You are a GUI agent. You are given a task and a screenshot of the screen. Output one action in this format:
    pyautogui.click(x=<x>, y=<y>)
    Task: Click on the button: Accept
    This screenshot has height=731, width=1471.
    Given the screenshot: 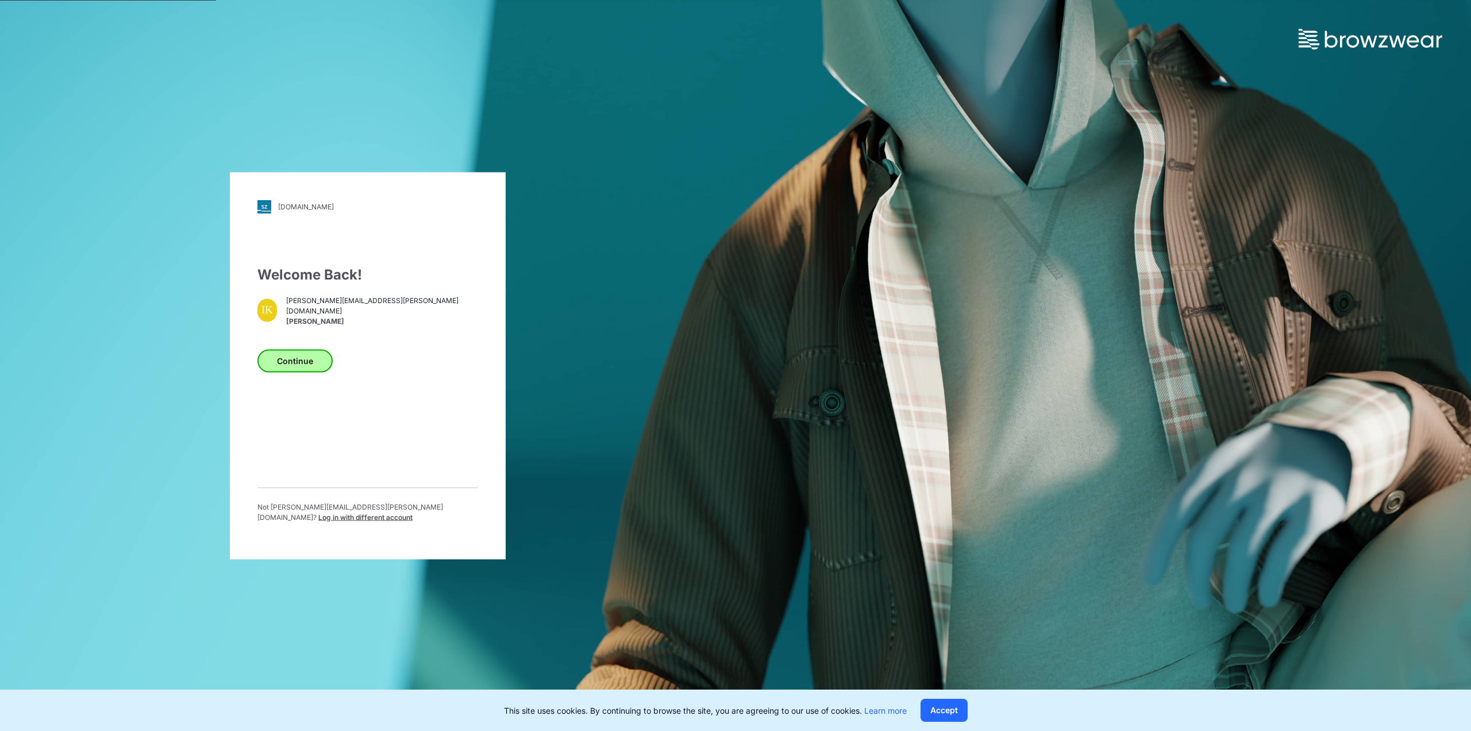 What is the action you would take?
    pyautogui.click(x=944, y=710)
    